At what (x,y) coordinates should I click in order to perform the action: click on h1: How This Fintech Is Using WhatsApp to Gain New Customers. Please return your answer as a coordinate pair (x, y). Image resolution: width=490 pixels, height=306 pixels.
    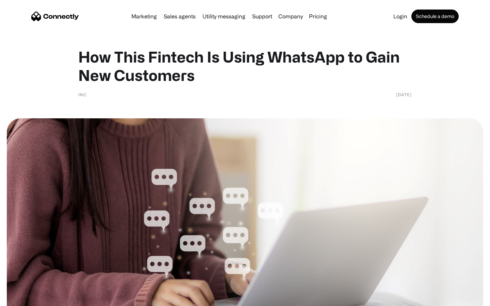
    Looking at the image, I should click on (245, 66).